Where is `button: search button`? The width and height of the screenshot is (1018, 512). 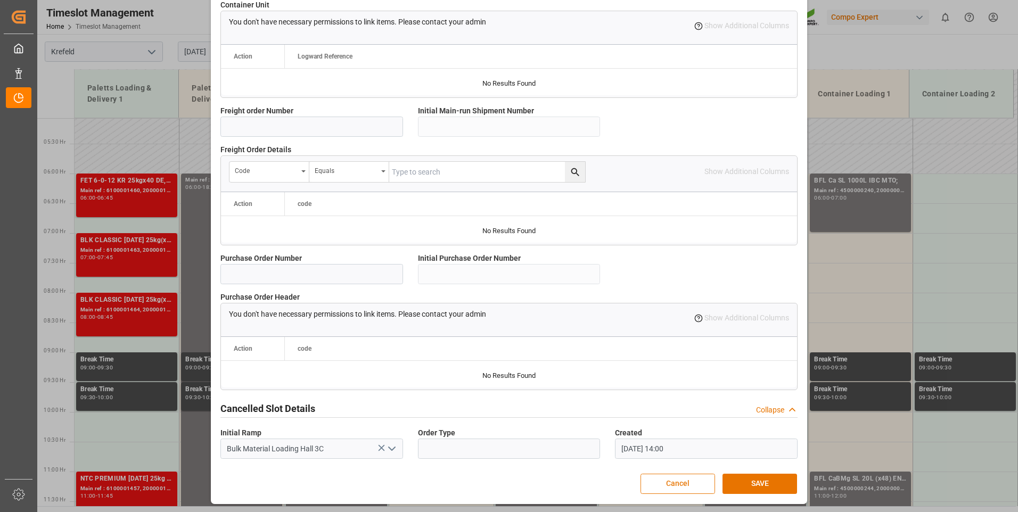 button: search button is located at coordinates (575, 172).